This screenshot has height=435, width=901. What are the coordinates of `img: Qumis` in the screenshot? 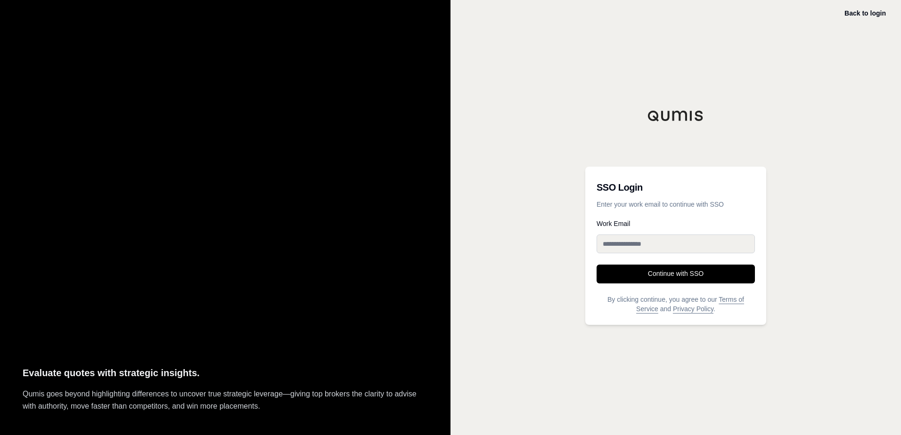 It's located at (676, 116).